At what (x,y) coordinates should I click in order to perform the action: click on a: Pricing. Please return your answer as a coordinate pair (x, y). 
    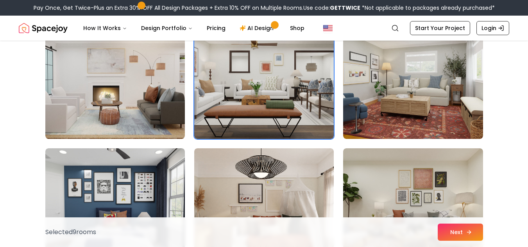
    Looking at the image, I should click on (216, 28).